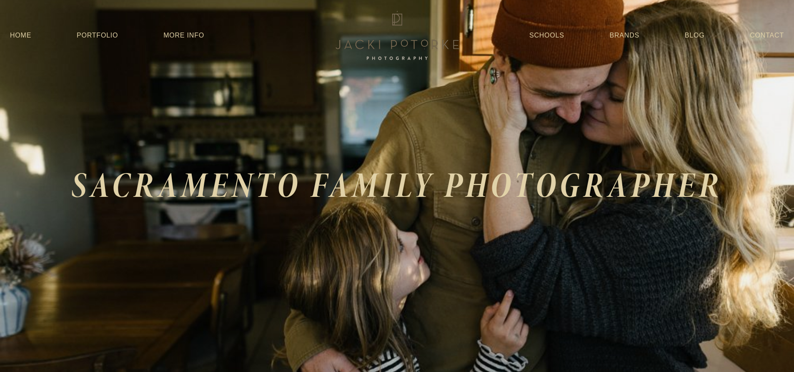  I want to click on a: Home, so click(20, 35).